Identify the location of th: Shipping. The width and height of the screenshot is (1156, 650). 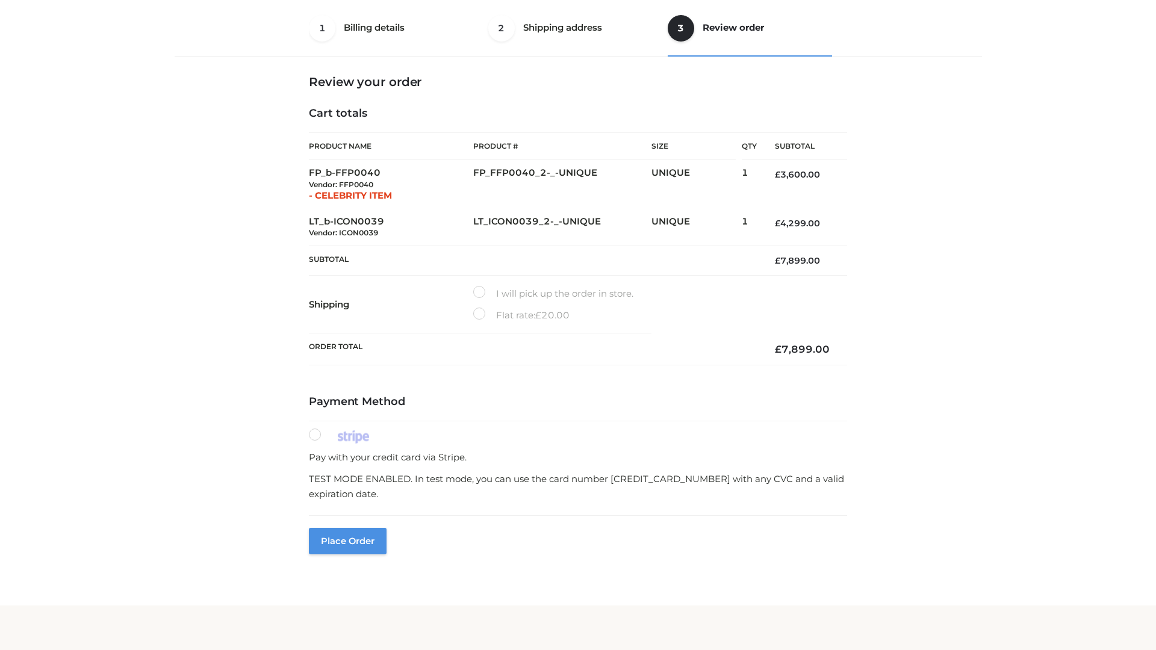
(391, 305).